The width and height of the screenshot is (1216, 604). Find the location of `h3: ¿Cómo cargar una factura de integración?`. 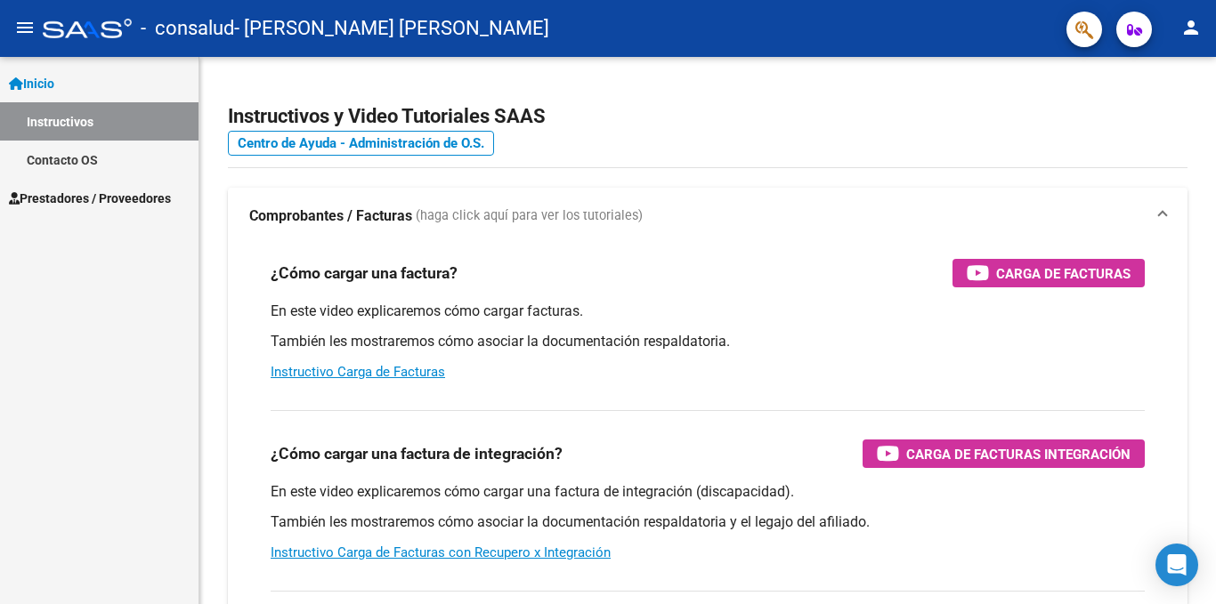

h3: ¿Cómo cargar una factura de integración? is located at coordinates (417, 454).